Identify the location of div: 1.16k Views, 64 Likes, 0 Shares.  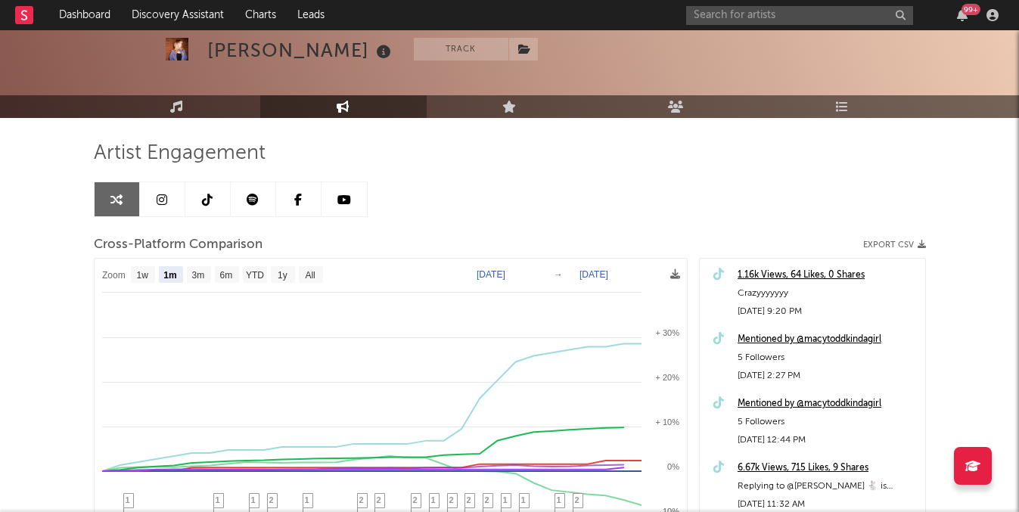
(828, 275).